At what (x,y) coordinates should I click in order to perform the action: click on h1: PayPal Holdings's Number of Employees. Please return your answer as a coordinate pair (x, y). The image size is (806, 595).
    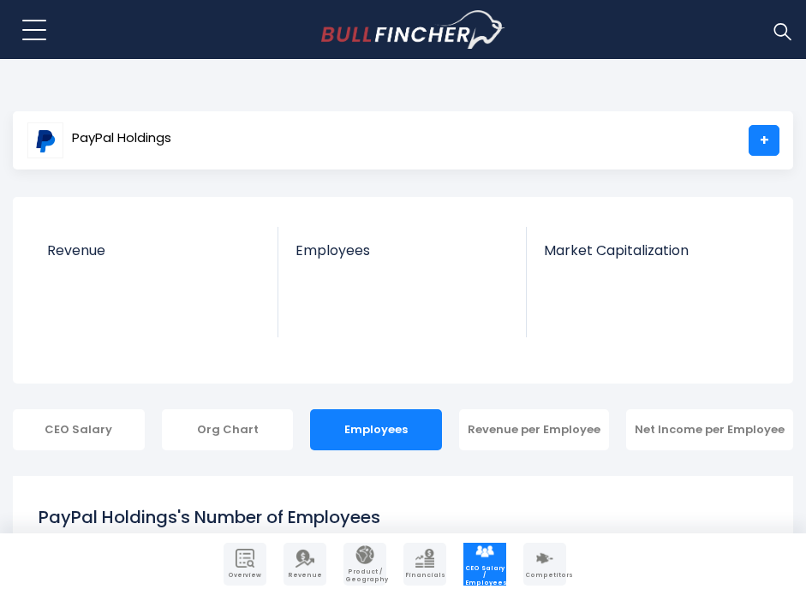
    Looking at the image, I should click on (403, 517).